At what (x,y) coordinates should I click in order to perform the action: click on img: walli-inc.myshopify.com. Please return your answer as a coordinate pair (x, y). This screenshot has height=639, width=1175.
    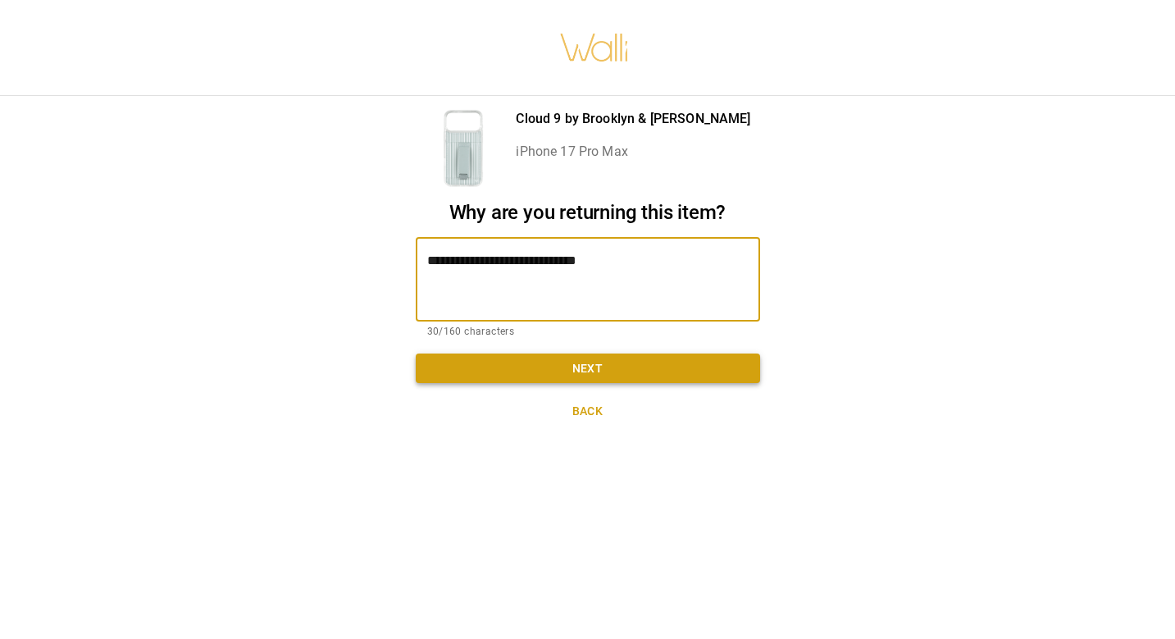
    Looking at the image, I should click on (595, 48).